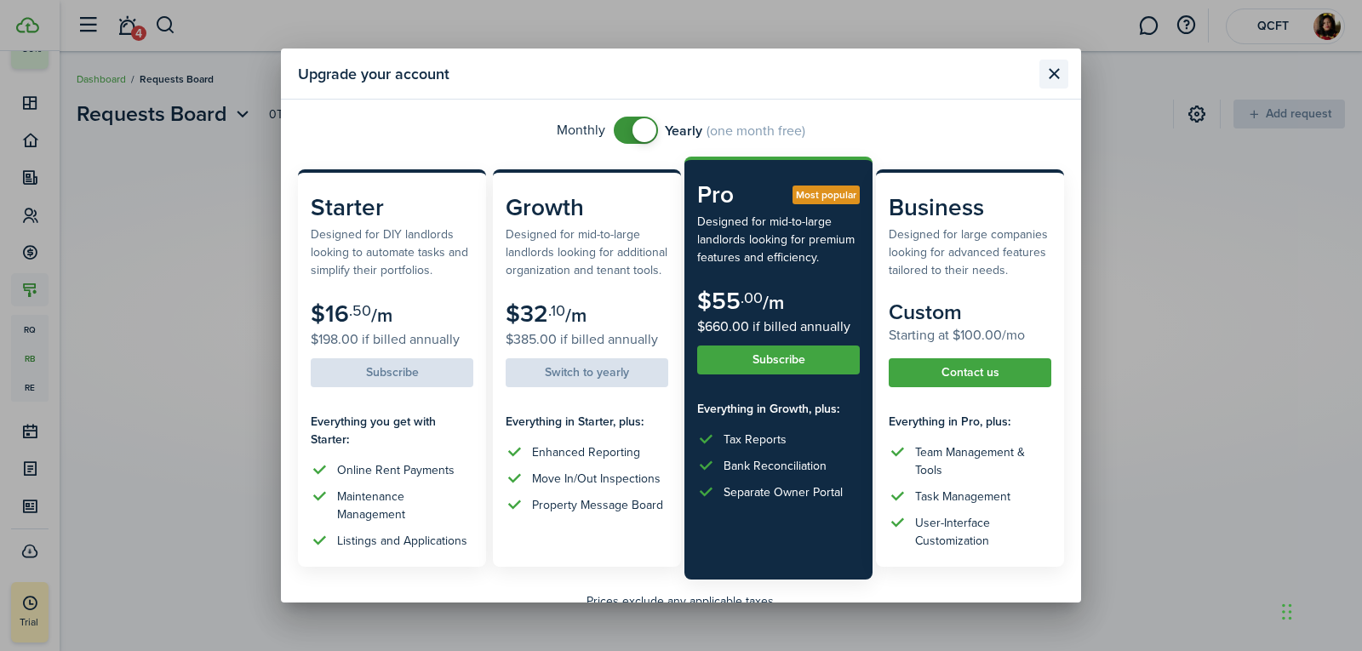  What do you see at coordinates (1054, 74) in the screenshot?
I see `button: Close modal` at bounding box center [1054, 74].